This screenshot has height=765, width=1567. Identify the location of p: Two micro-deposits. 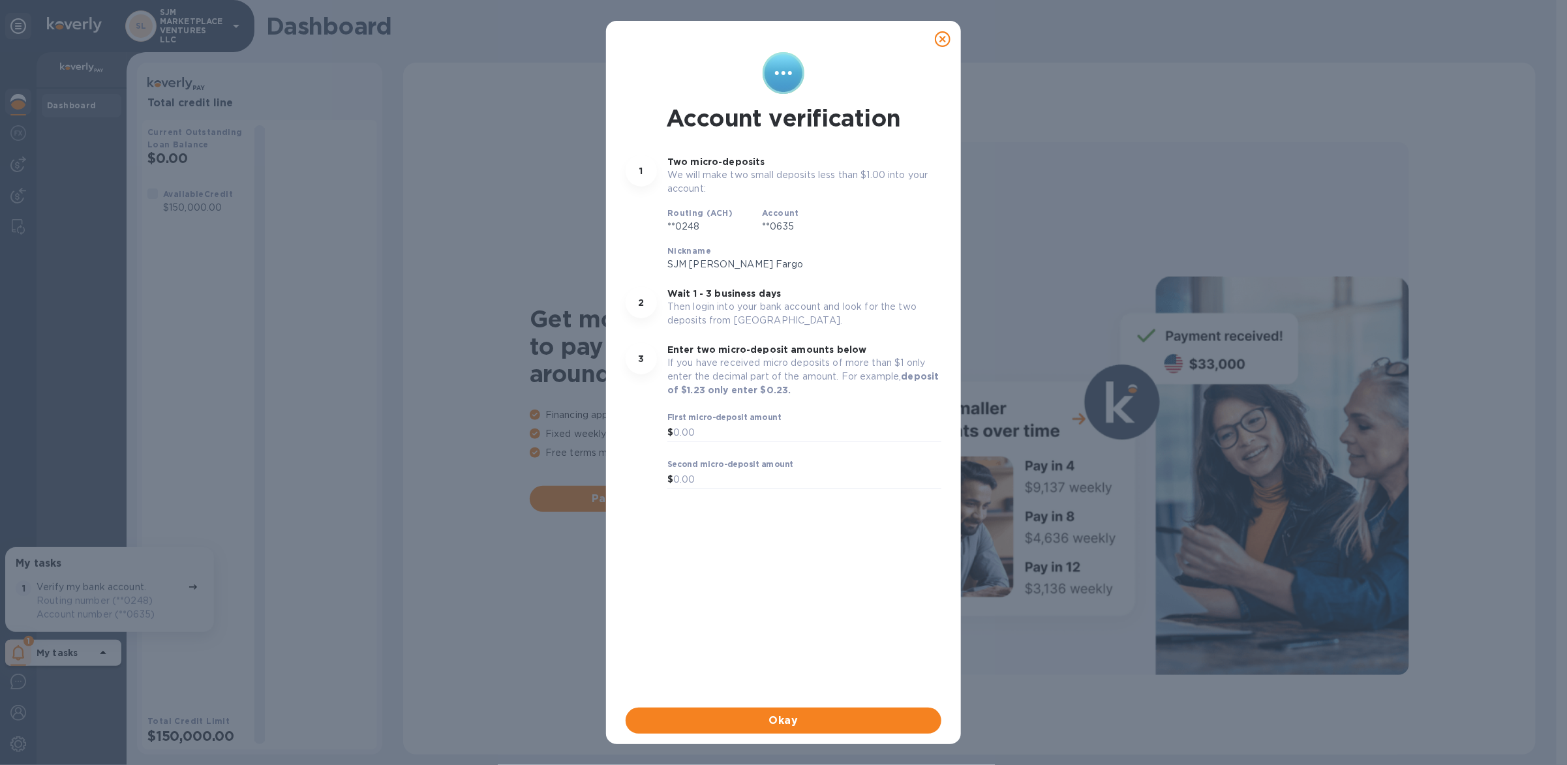
(804, 162).